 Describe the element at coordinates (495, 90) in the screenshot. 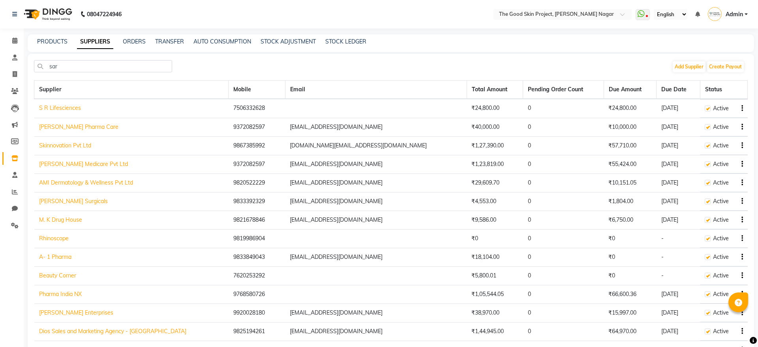

I see `th: Total Amount` at that location.